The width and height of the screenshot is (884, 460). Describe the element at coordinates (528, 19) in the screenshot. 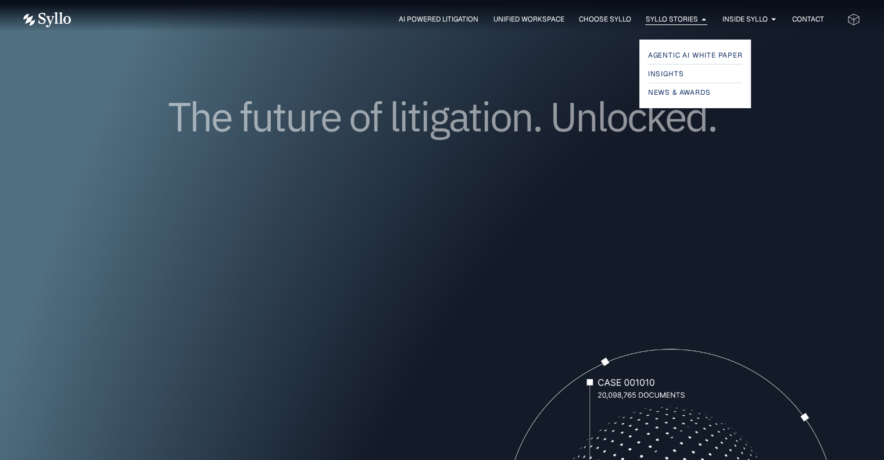

I see `span: Unified Workspace` at that location.